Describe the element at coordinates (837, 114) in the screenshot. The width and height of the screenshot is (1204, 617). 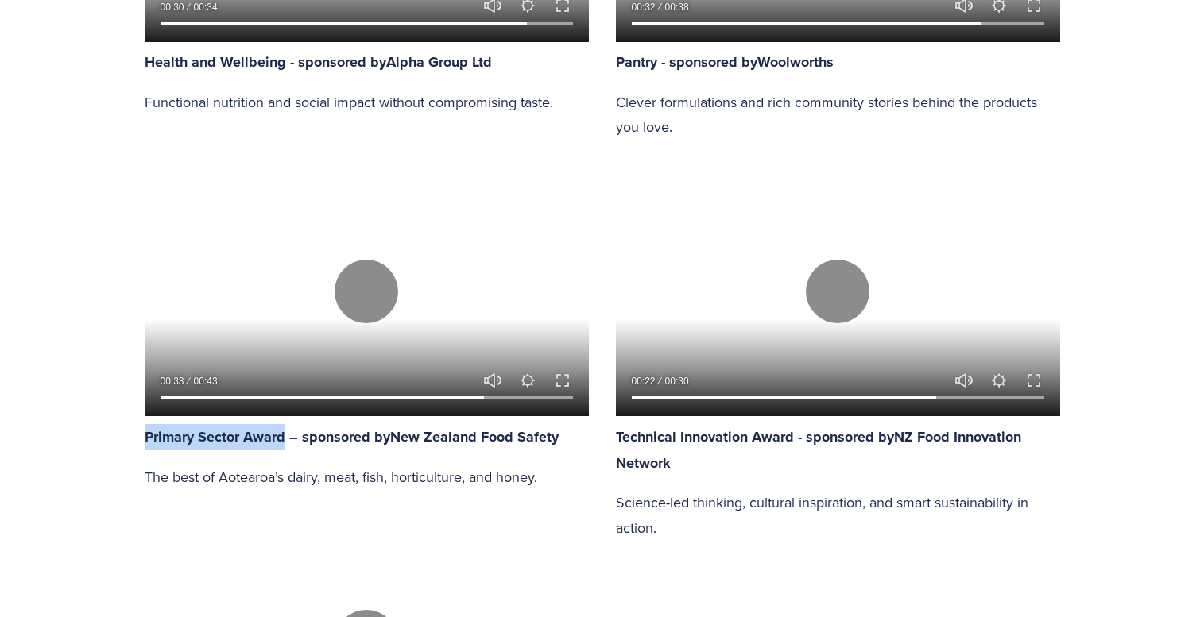
I see `p: Clever formulations and rich community stories behind the products you love.` at that location.